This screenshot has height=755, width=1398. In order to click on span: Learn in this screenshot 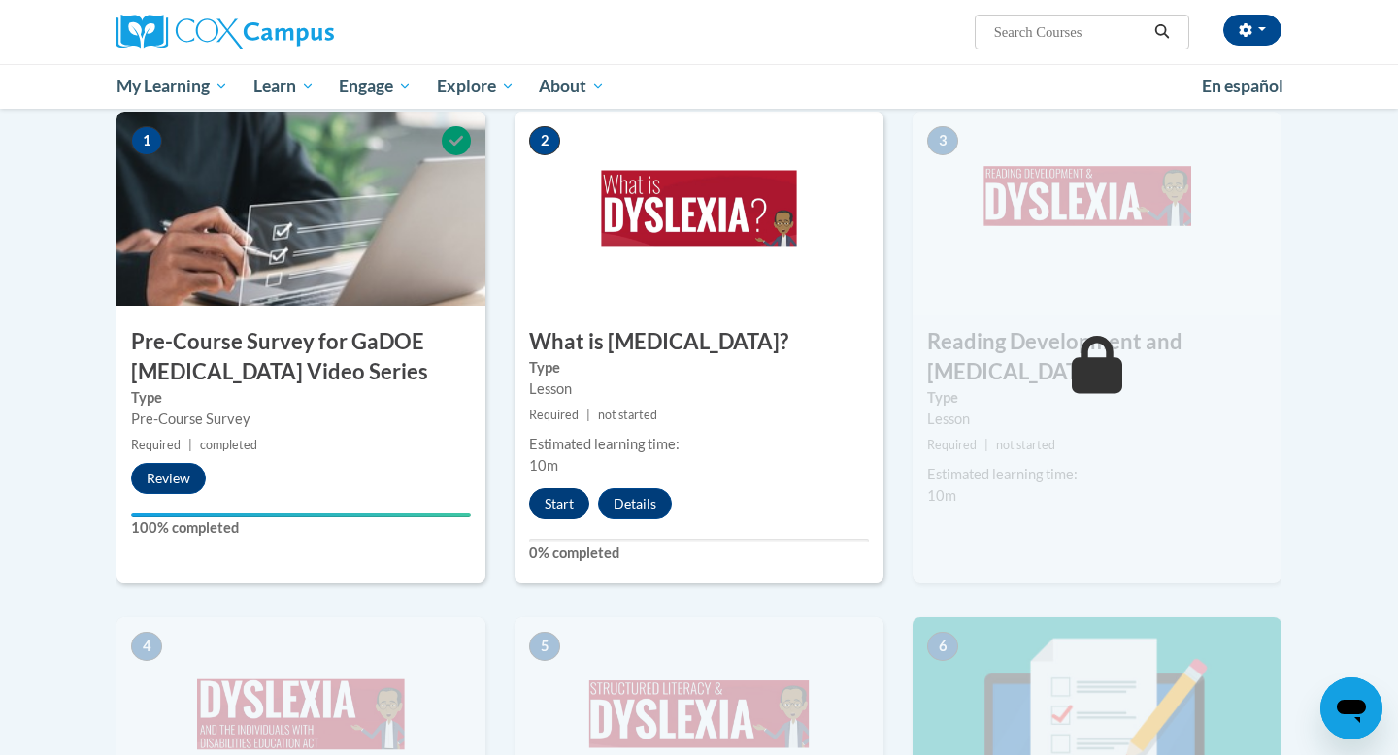, I will do `click(284, 86)`.